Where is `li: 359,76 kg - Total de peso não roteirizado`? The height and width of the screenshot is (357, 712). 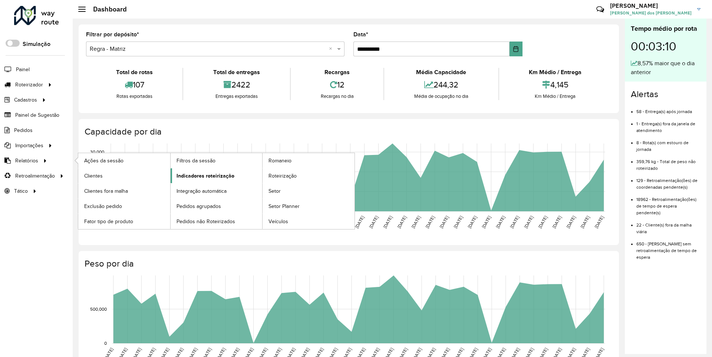
li: 359,76 kg - Total de peso não roteirizado is located at coordinates (668, 162).